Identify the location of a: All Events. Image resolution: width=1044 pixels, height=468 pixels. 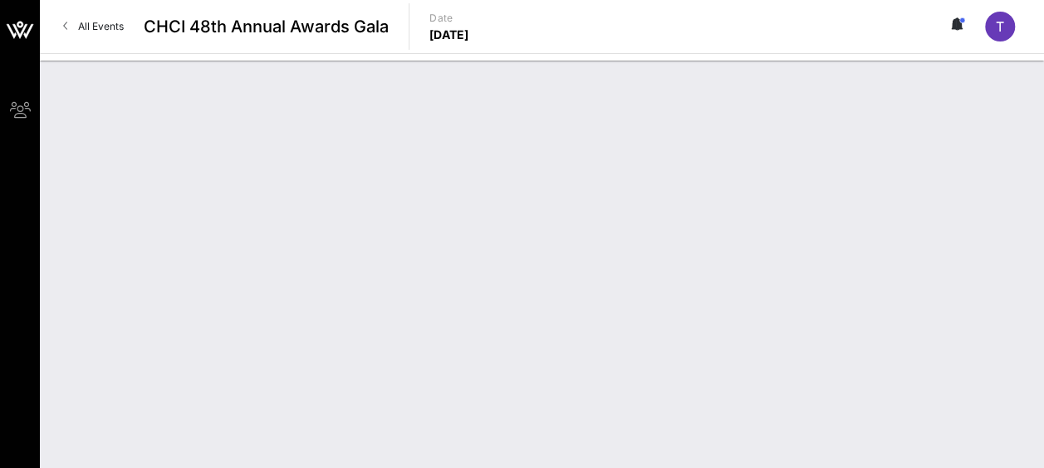
(93, 27).